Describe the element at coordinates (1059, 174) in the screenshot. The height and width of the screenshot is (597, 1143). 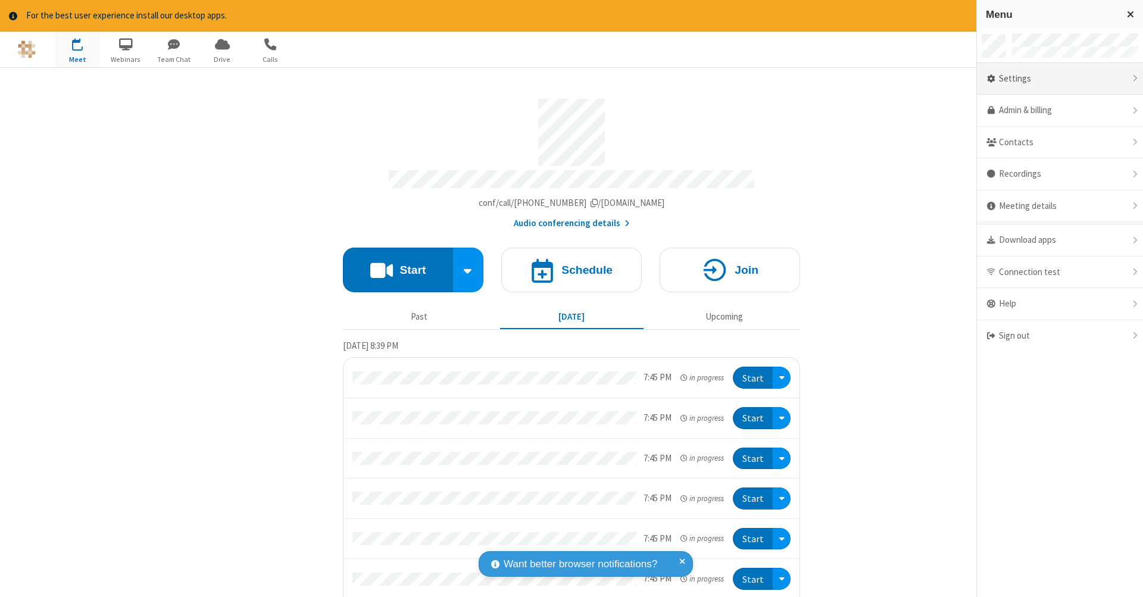
I see `div: Recordings` at that location.